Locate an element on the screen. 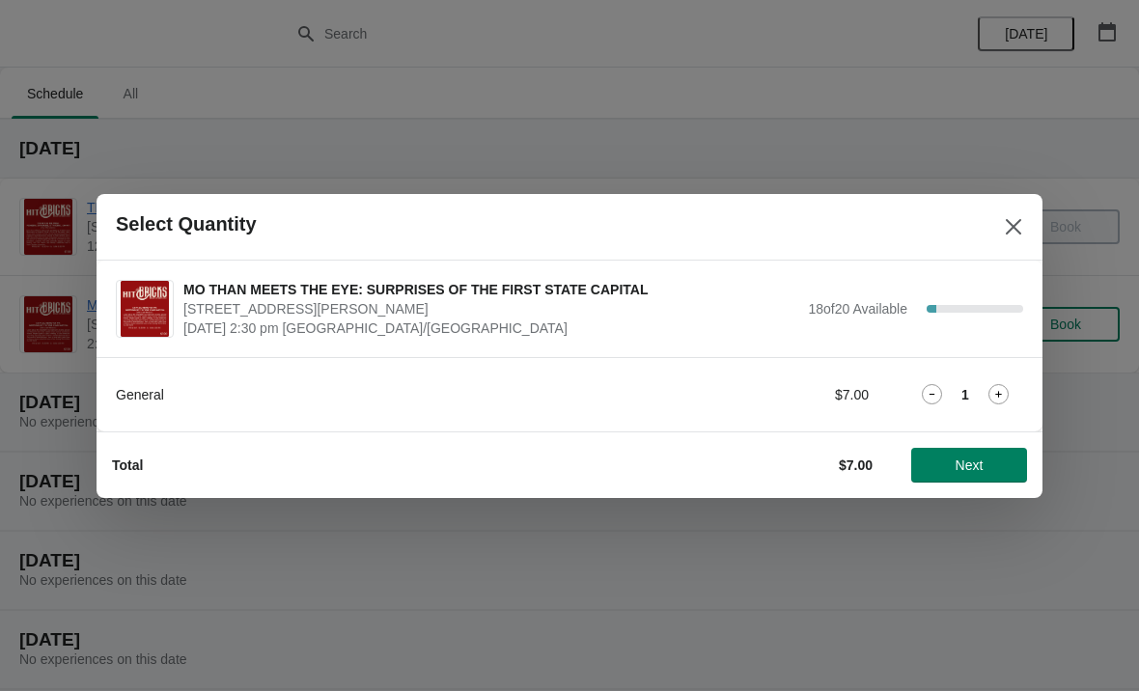  strong: Total is located at coordinates (127, 465).